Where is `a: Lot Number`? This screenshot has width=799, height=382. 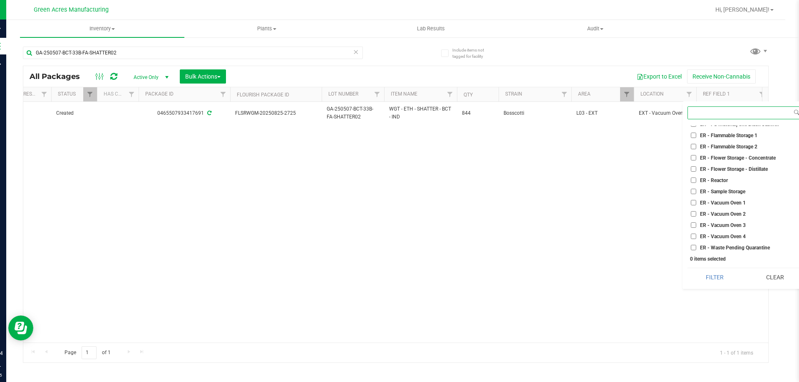 a: Lot Number is located at coordinates (343, 94).